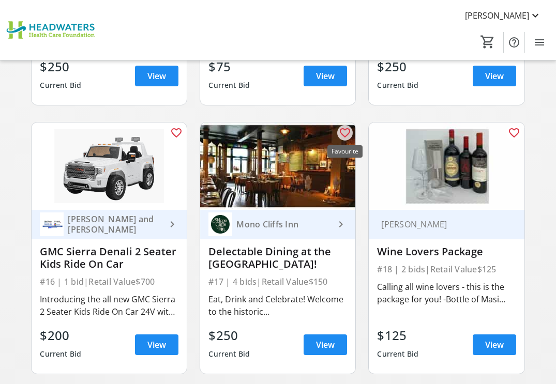 Image resolution: width=556 pixels, height=384 pixels. I want to click on div: $75, so click(229, 67).